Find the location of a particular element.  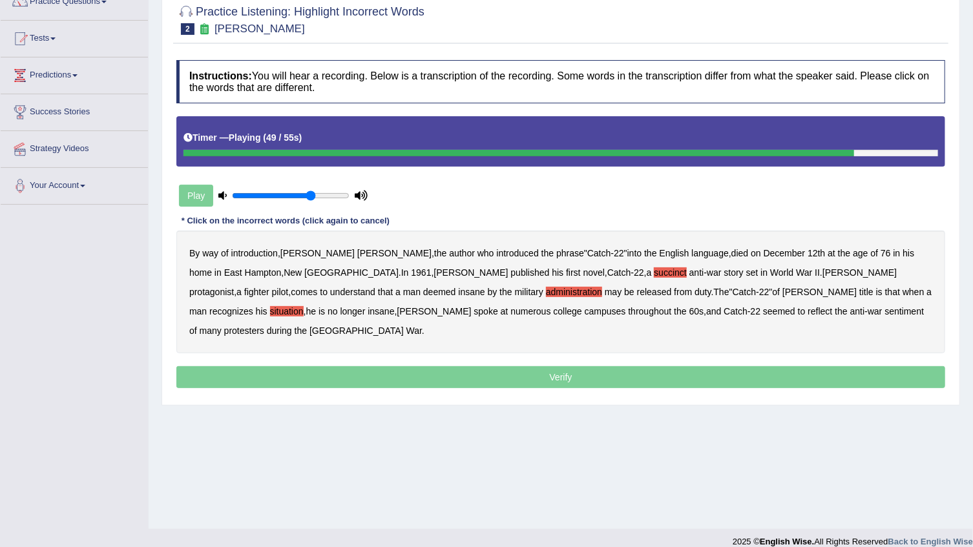

b: by is located at coordinates (492, 292).